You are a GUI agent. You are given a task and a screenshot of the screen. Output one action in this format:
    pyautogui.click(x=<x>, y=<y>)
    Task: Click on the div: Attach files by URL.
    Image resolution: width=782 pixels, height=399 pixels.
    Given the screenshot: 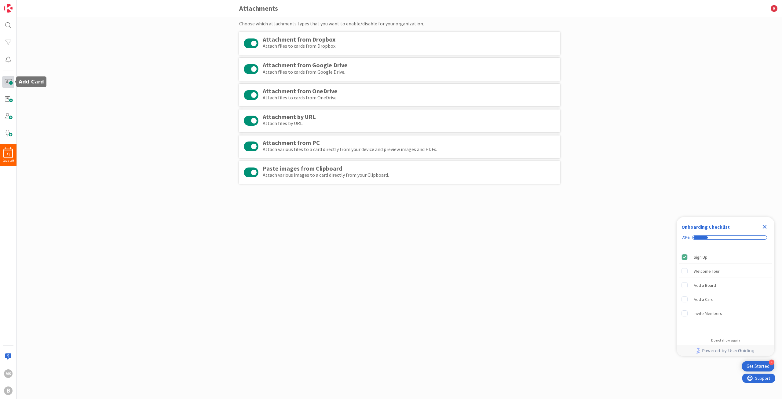 What is the action you would take?
    pyautogui.click(x=408, y=123)
    